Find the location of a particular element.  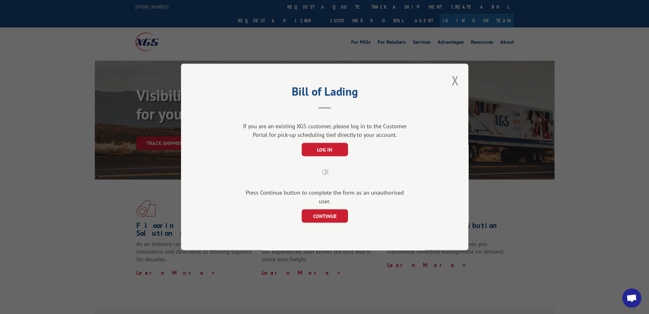

button: Close modal is located at coordinates (455, 80).